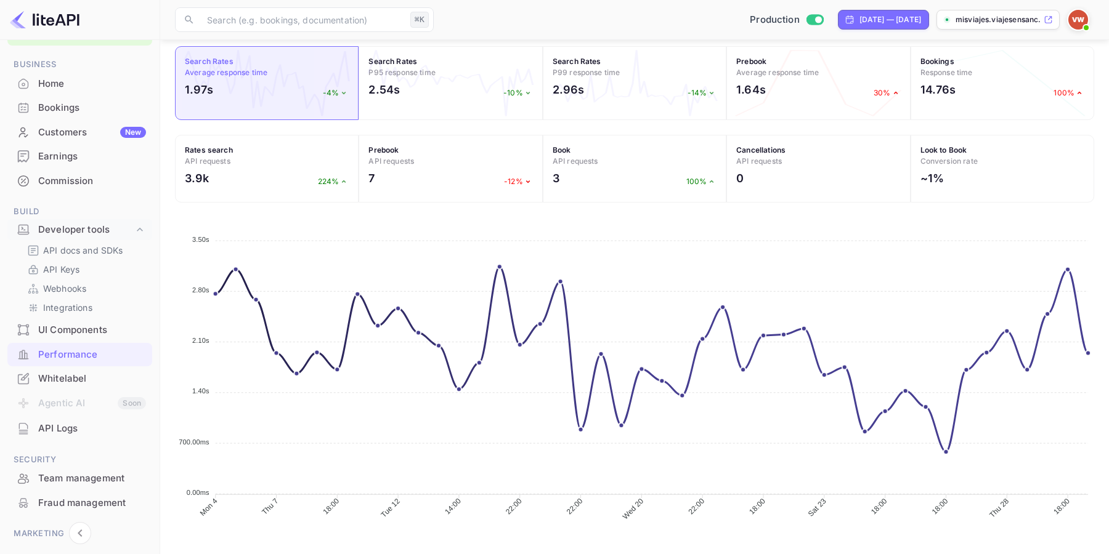  I want to click on p: API docs and SDKs, so click(83, 250).